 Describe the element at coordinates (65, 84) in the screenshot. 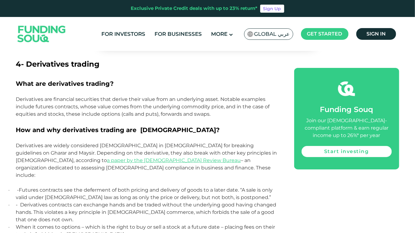

I see `span: What are derivatives trading?` at that location.